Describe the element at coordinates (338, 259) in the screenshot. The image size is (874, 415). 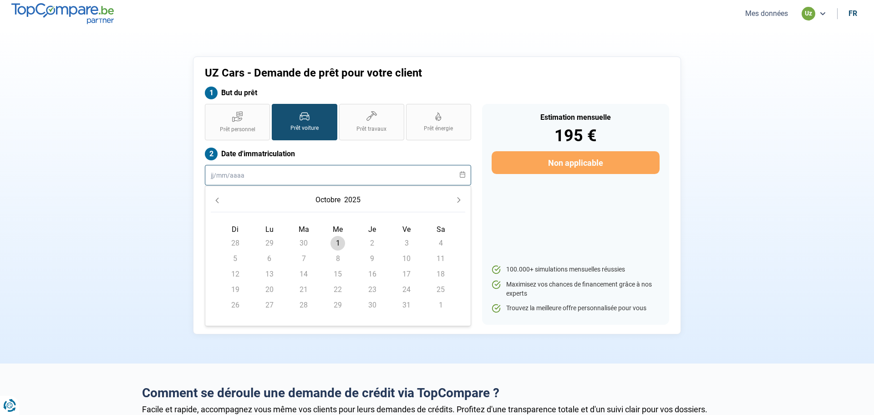
I see `td: 8` at that location.